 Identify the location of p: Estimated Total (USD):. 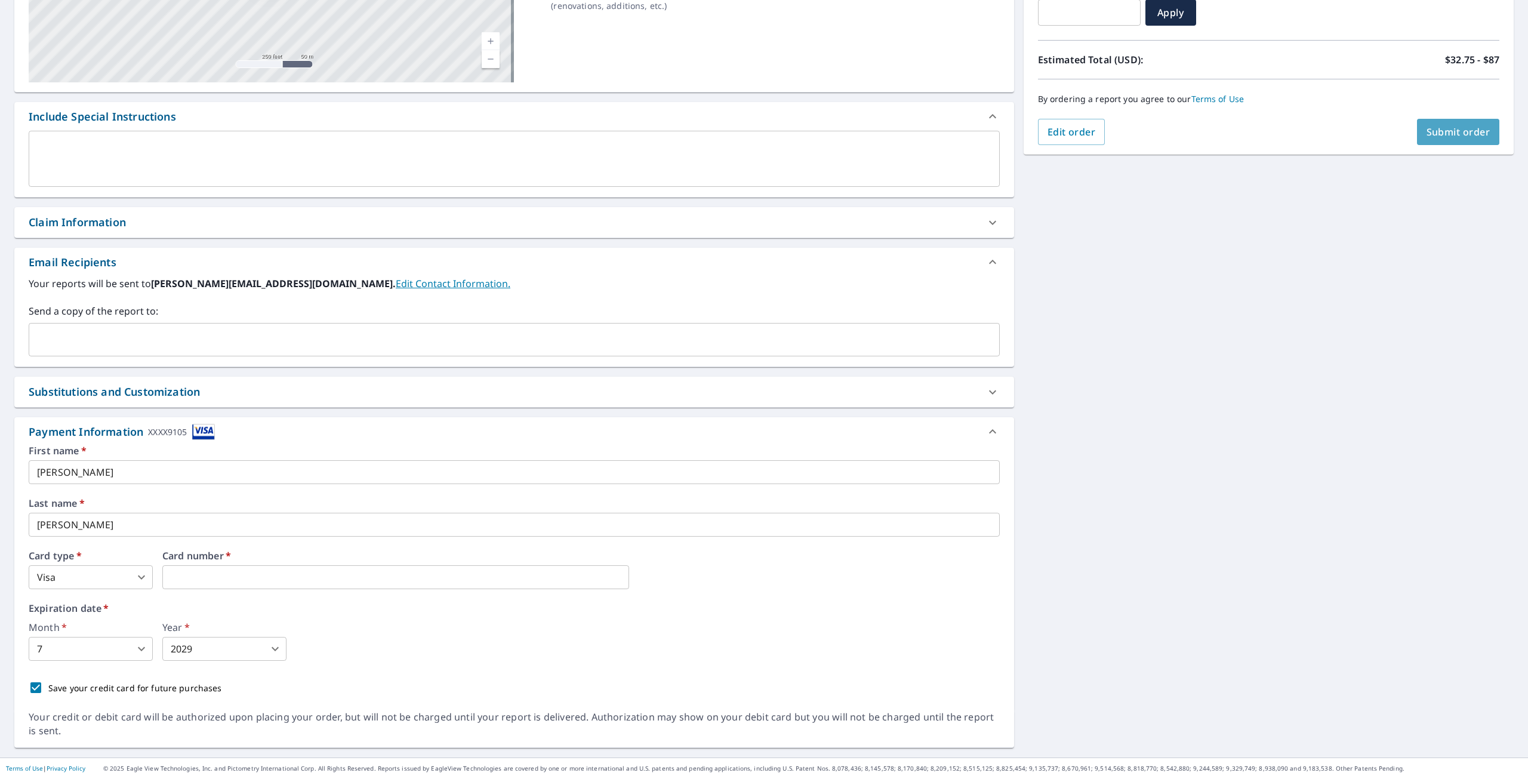
(1153, 60).